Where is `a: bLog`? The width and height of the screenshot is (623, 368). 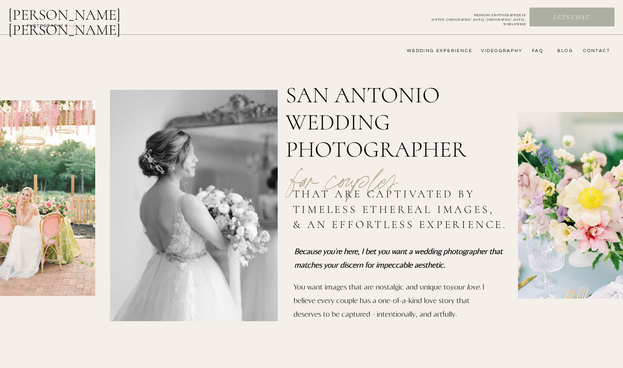 a: bLog is located at coordinates (564, 51).